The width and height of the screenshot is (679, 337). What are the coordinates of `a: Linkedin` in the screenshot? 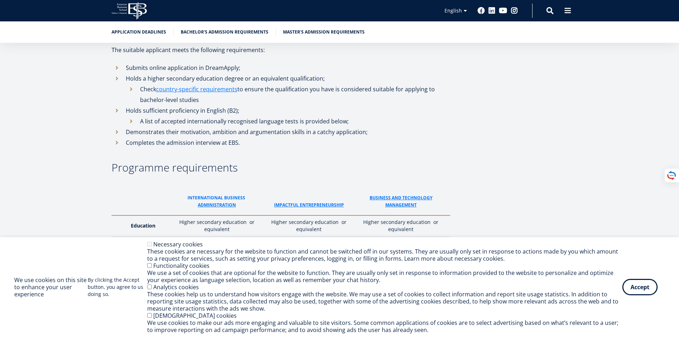 It's located at (492, 11).